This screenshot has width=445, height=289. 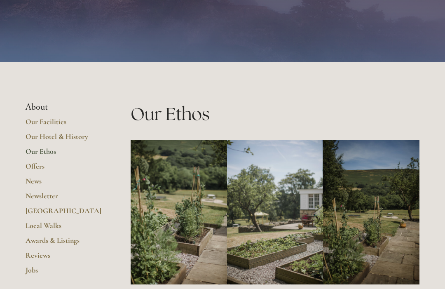 I want to click on h1: Our Ethos, so click(x=275, y=114).